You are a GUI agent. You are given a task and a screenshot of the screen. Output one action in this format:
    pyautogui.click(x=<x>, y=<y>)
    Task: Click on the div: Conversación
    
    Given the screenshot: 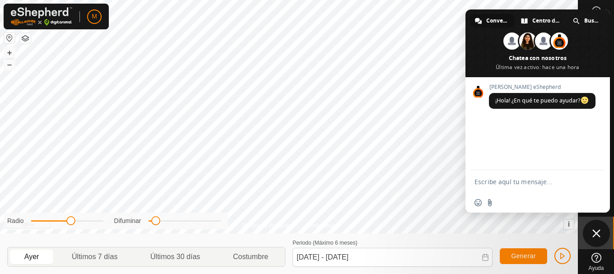 What is the action you would take?
    pyautogui.click(x=492, y=21)
    